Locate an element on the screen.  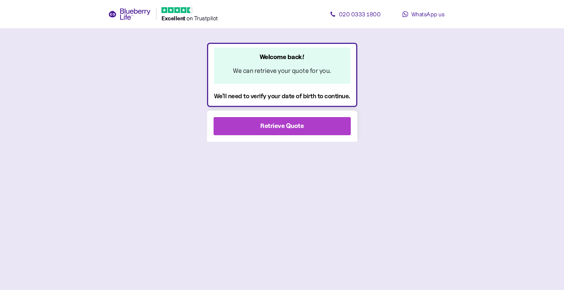
div: Welcome back! is located at coordinates (282, 57).